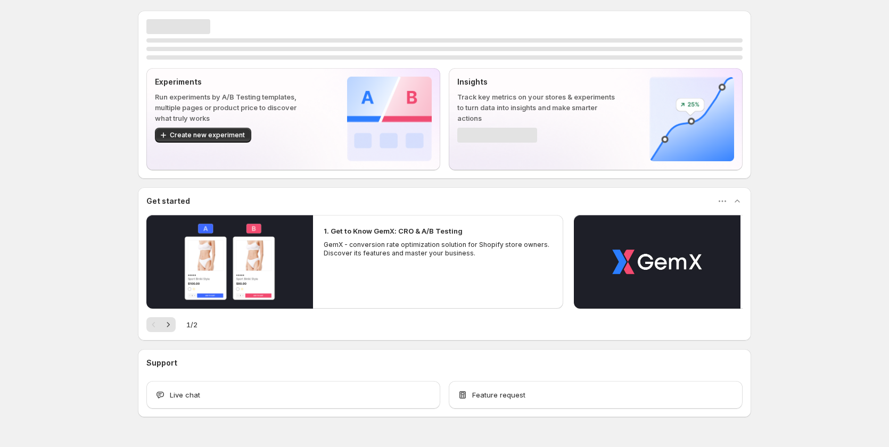  I want to click on p: GemX - conversion rate optimization solution for Shopify store owners. Discover its features and ..., so click(438, 249).